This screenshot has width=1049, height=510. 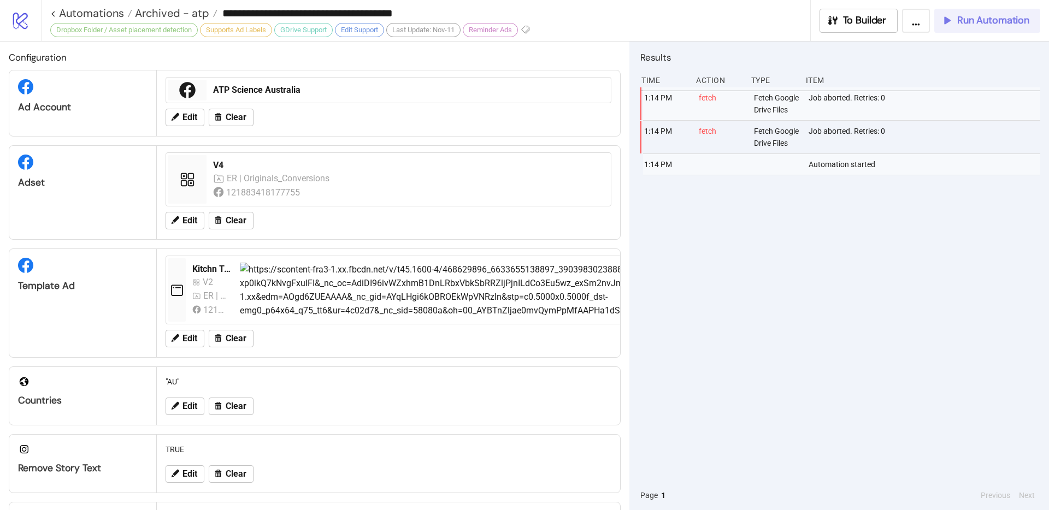 What do you see at coordinates (567, 290) in the screenshot?
I see `img: https://scontent-fra3-1.xx.fbcdn.net/v/t45.1600-4/468629896_6633655138897_3903983023888465615_n.p...` at bounding box center [567, 290].